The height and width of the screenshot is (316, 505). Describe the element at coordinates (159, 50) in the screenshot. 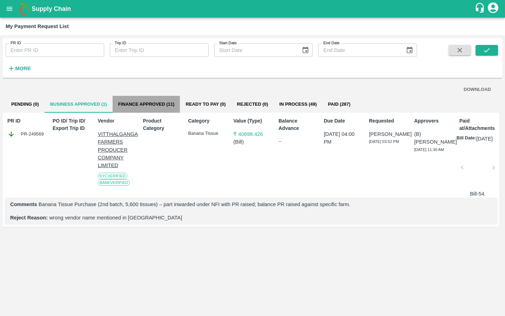

I see `input: Enter Trip ID` at that location.